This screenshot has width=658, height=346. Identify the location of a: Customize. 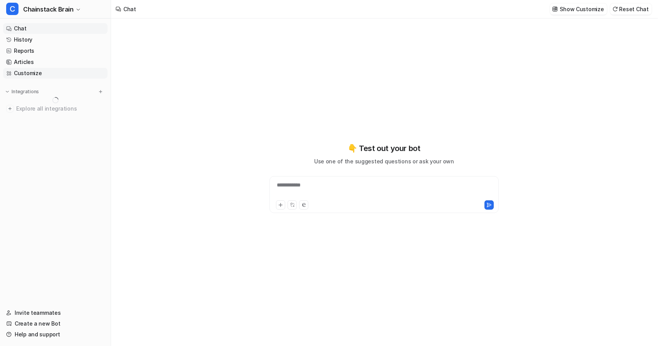
(55, 73).